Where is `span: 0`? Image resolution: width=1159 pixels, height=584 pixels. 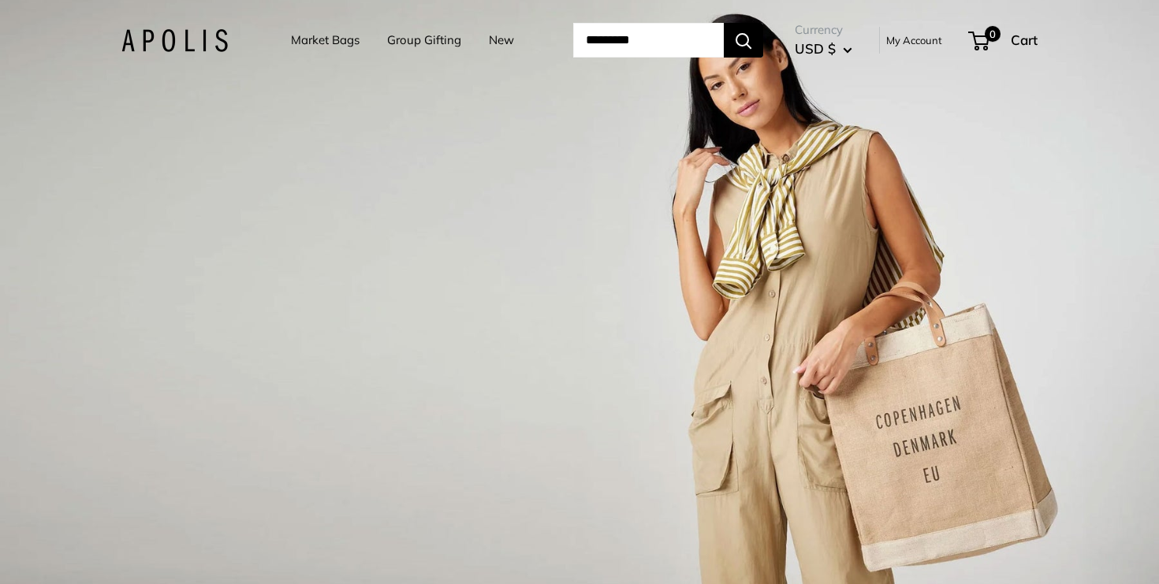
span: 0 is located at coordinates (993, 34).